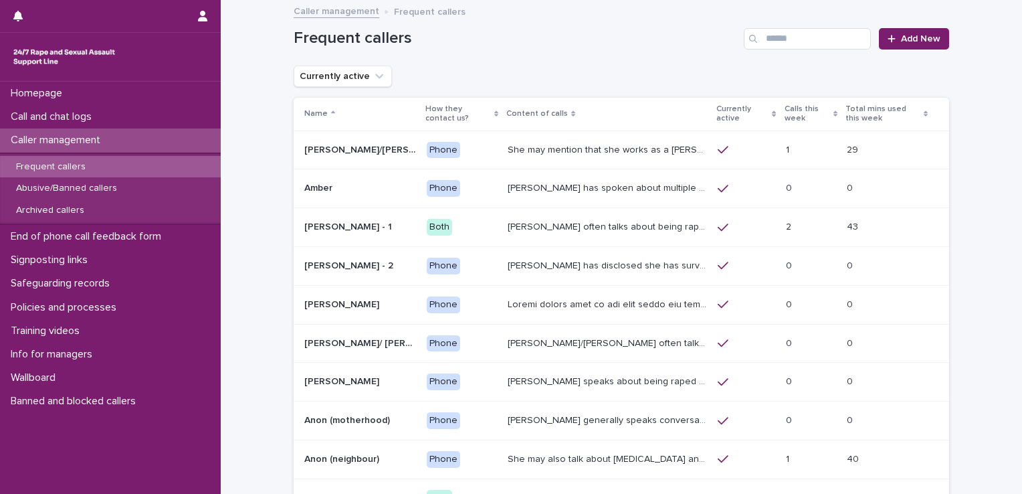  What do you see at coordinates (54, 354) in the screenshot?
I see `p: Info for managers` at bounding box center [54, 354].